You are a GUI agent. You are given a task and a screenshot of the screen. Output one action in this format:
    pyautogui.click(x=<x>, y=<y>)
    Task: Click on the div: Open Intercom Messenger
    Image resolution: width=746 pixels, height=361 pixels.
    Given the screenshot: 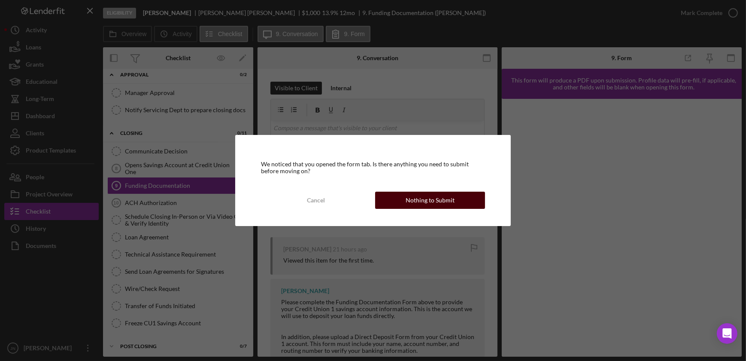 What is the action you would take?
    pyautogui.click(x=727, y=333)
    